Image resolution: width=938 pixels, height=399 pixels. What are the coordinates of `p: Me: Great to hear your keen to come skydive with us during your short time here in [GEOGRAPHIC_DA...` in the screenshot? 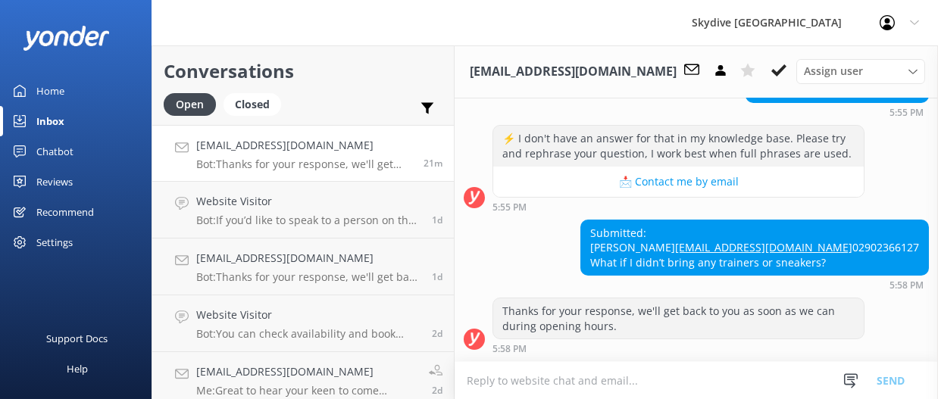 It's located at (307, 391).